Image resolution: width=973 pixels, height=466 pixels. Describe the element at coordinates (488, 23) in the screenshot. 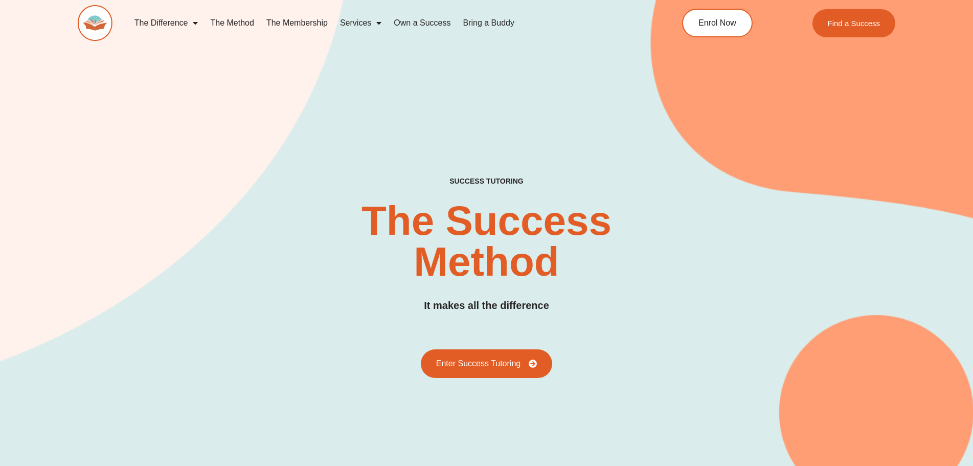

I see `a: Bring a Buddy` at that location.